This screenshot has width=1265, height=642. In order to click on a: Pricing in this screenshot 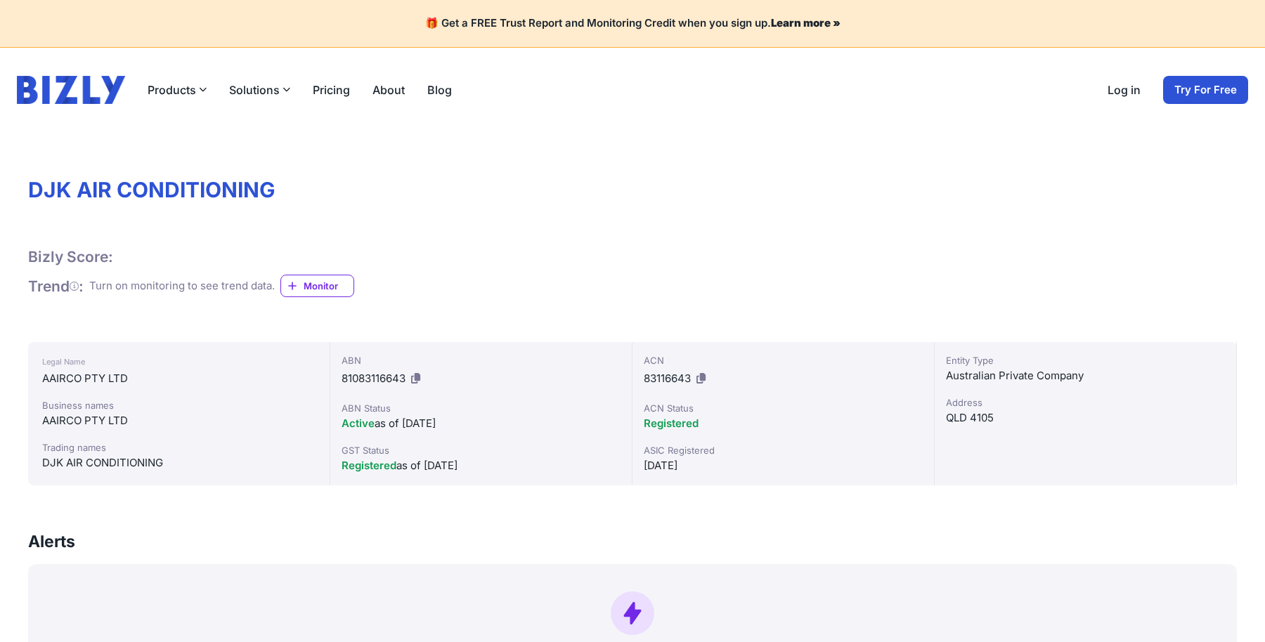, I will do `click(331, 90)`.